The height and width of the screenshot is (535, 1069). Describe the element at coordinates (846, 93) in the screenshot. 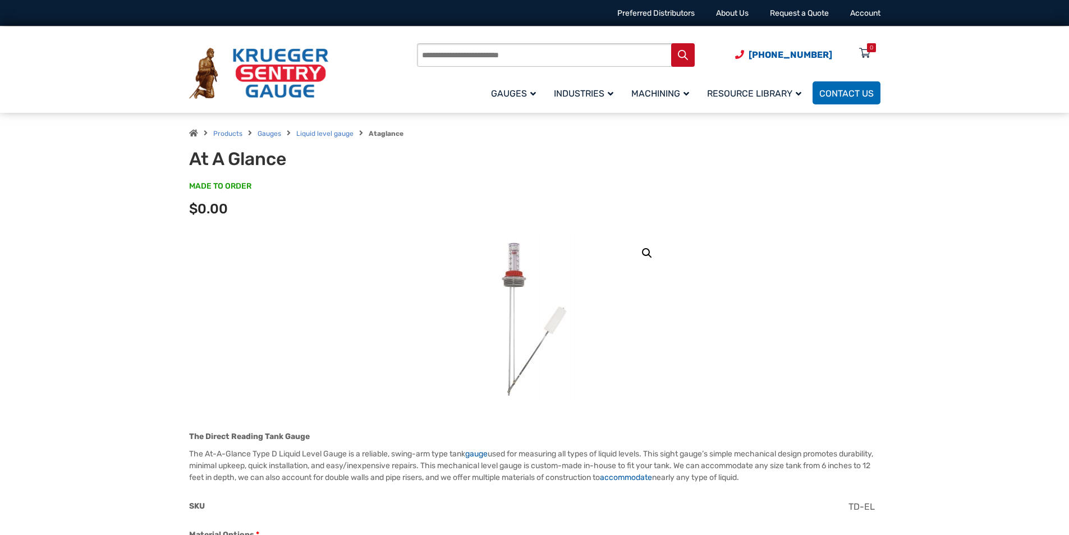

I see `a: Contact Us` at that location.